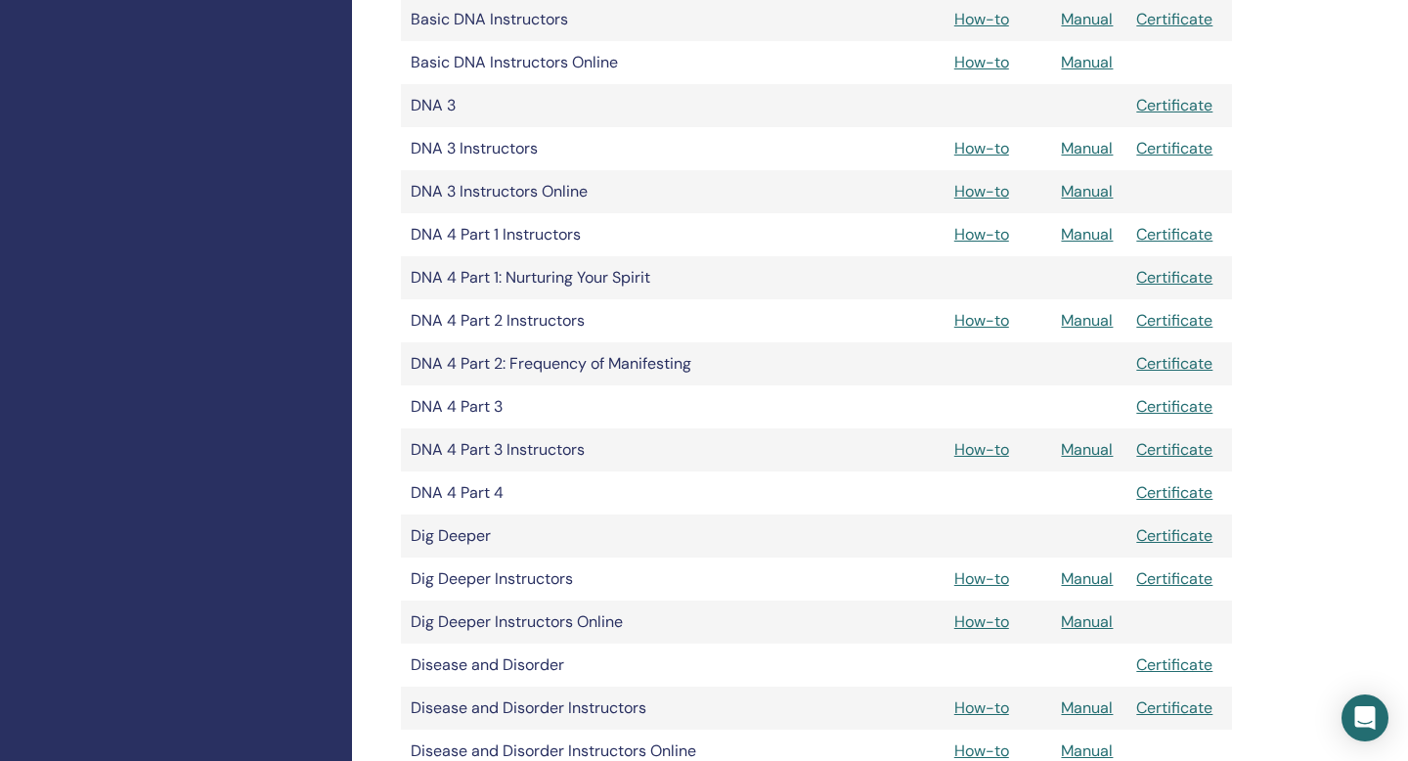 The width and height of the screenshot is (1408, 761). Describe the element at coordinates (577, 450) in the screenshot. I see `td: DNA 4 Part 3 Instructors` at that location.